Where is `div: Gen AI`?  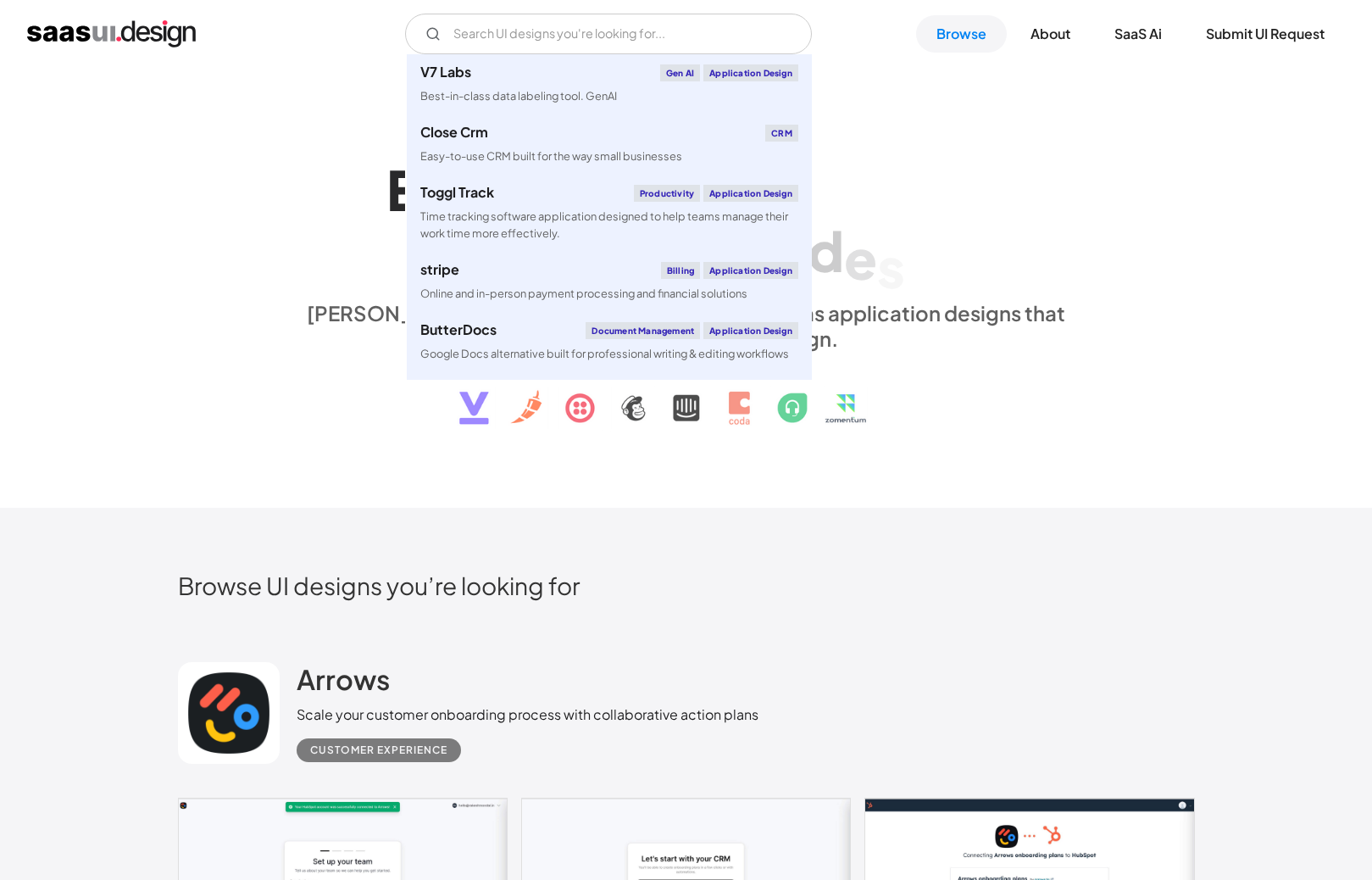
div: Gen AI is located at coordinates (680, 73).